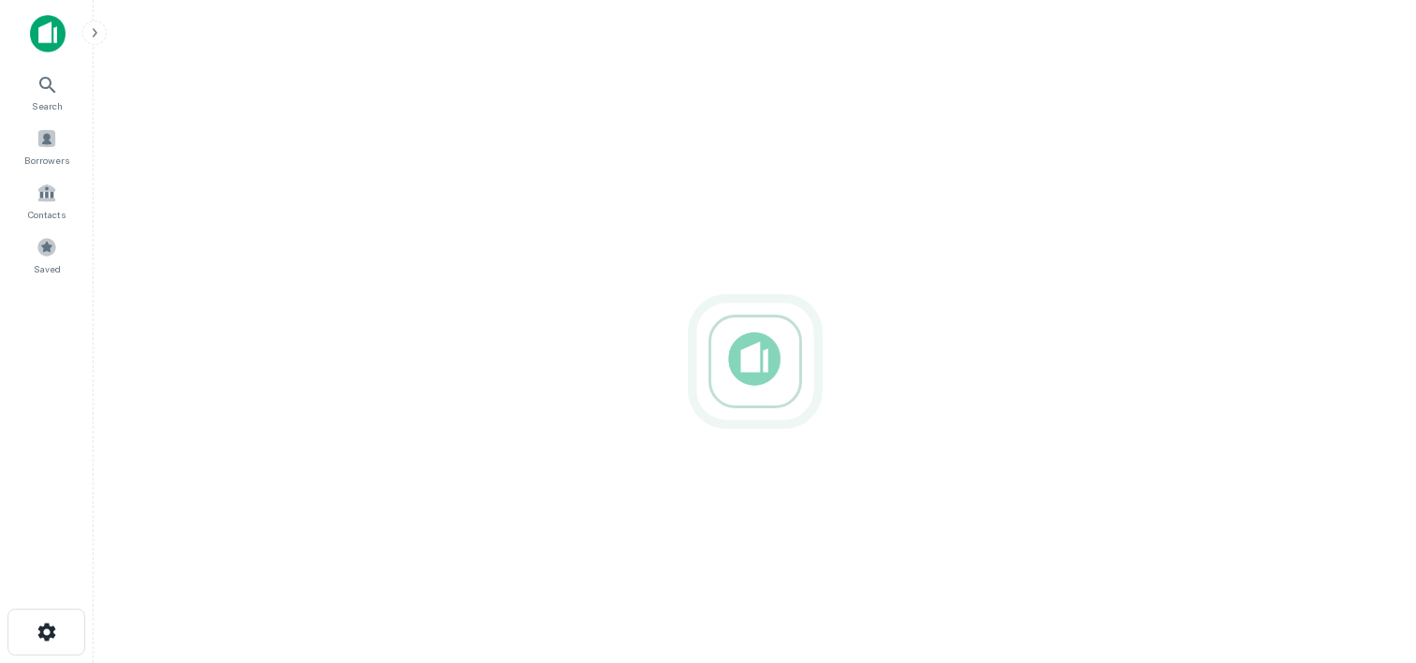 The width and height of the screenshot is (1416, 663). I want to click on div: Contacts, so click(47, 200).